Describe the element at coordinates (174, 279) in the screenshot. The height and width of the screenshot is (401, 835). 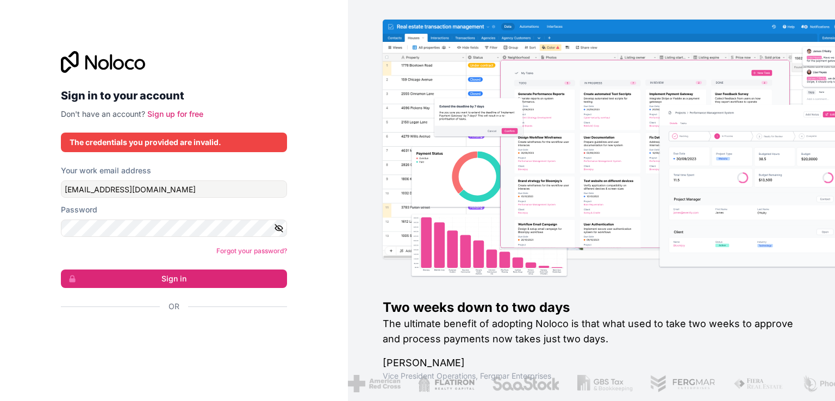
I see `button: Sign in` at that location.